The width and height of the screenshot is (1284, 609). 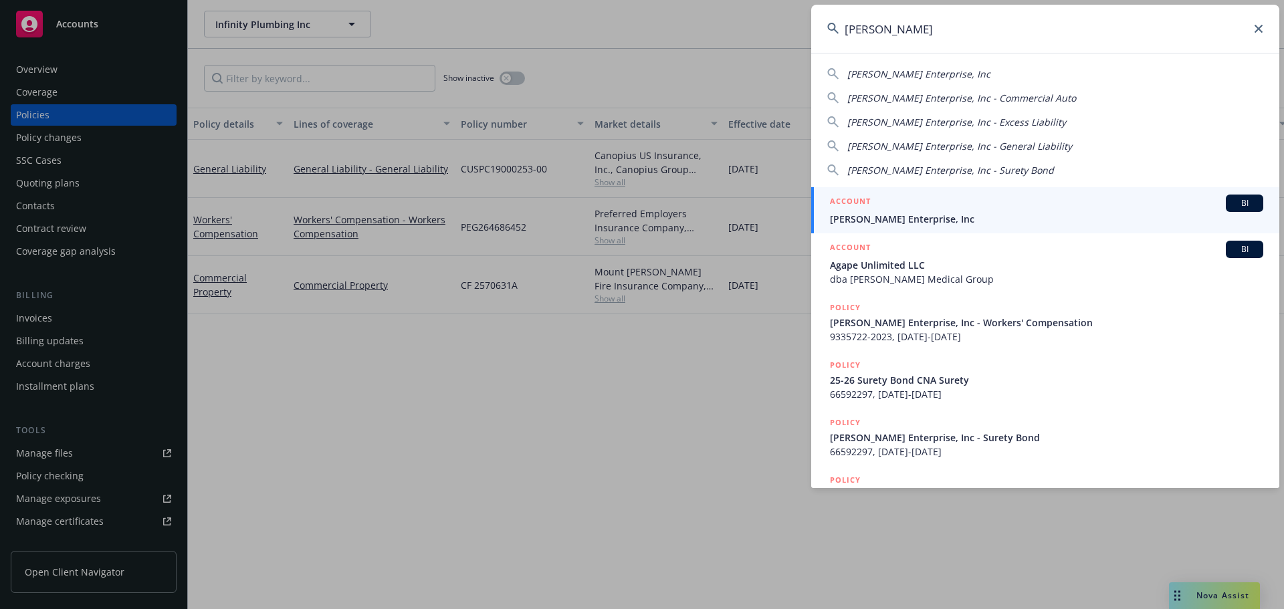 I want to click on span: 25-26 Surety Bond CNA Surety, so click(x=1047, y=380).